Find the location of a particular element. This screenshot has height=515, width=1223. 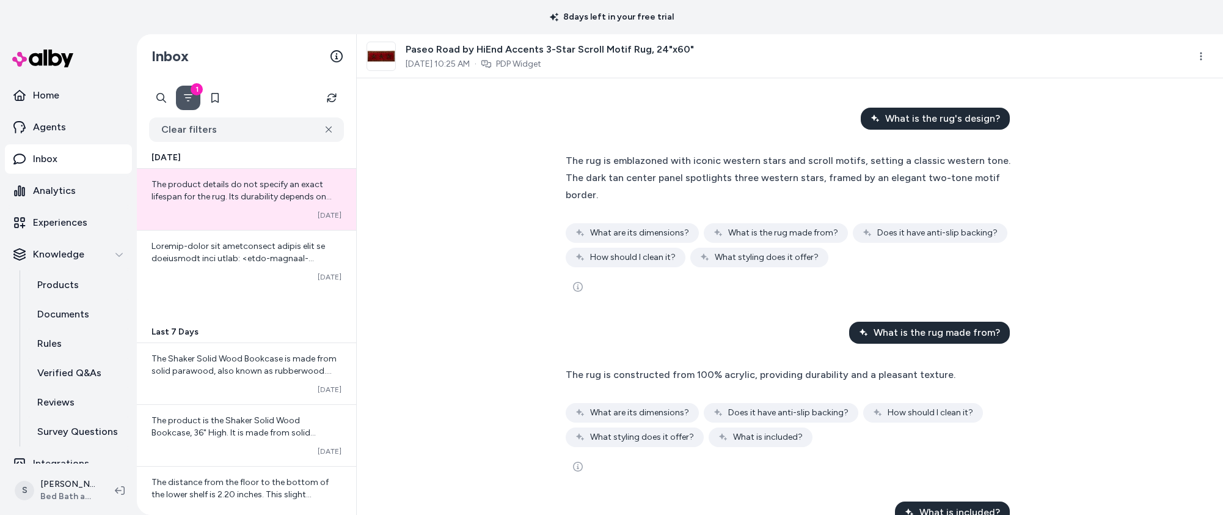

button: Filter is located at coordinates (188, 98).